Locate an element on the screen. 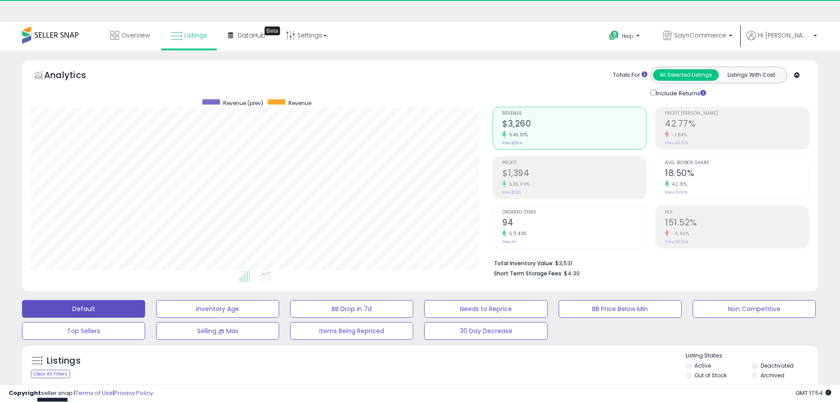 The width and height of the screenshot is (840, 402). a: DataHub is located at coordinates (247, 35).